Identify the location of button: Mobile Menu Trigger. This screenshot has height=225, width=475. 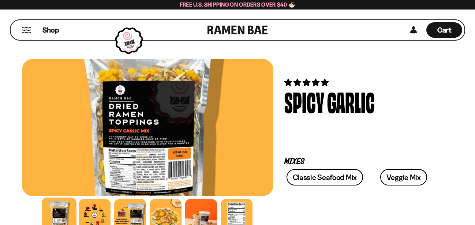
(26, 30).